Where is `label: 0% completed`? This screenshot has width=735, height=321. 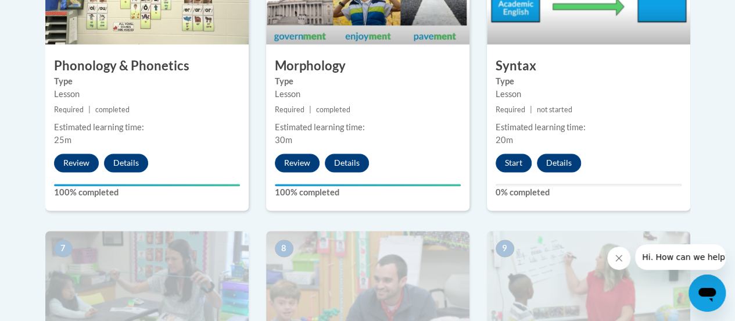 label: 0% completed is located at coordinates (588, 192).